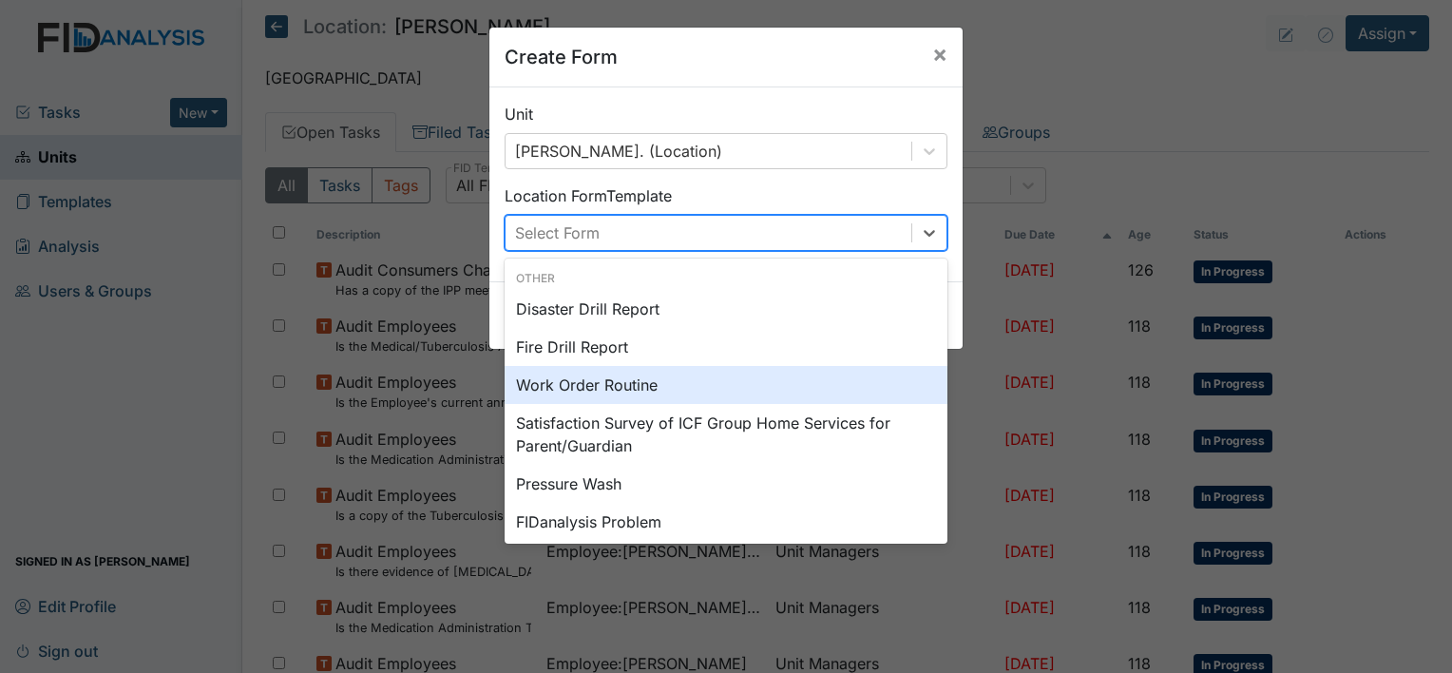 The width and height of the screenshot is (1452, 673). Describe the element at coordinates (557, 233) in the screenshot. I see `div: Select Form` at that location.